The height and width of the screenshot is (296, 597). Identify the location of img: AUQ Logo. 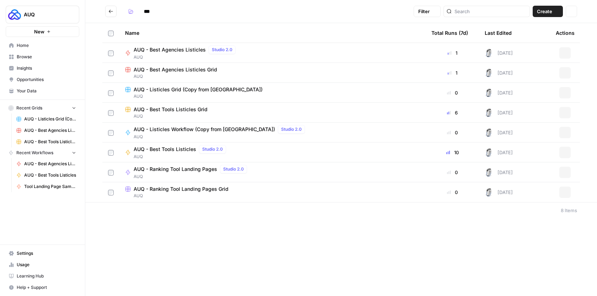
(15, 15).